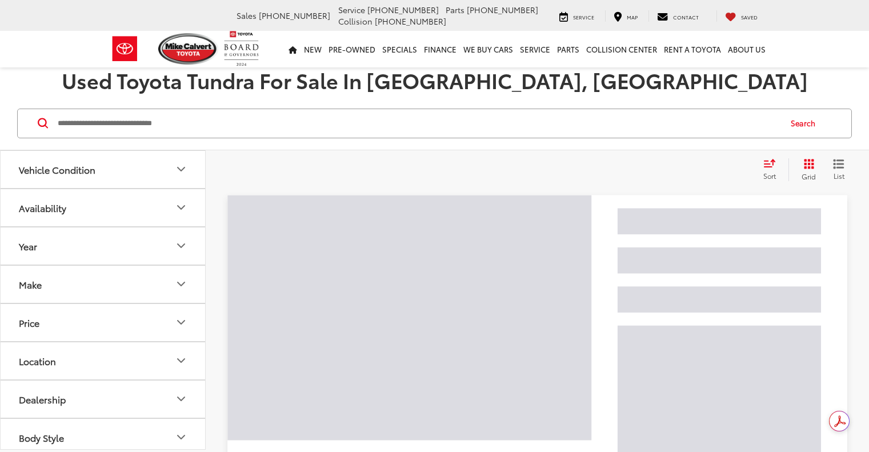 This screenshot has width=869, height=452. Describe the element at coordinates (692, 49) in the screenshot. I see `a: Rent a Toyota` at that location.